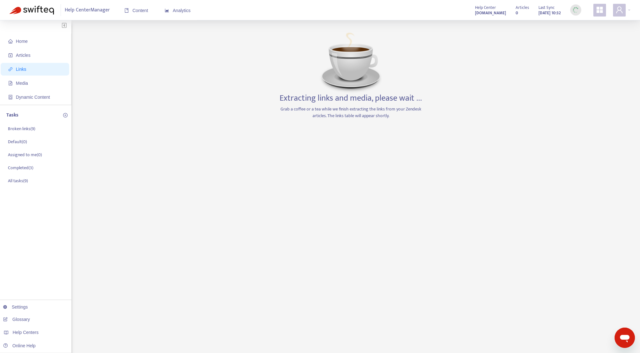  What do you see at coordinates (600, 10) in the screenshot?
I see `span: appstore` at bounding box center [600, 10].